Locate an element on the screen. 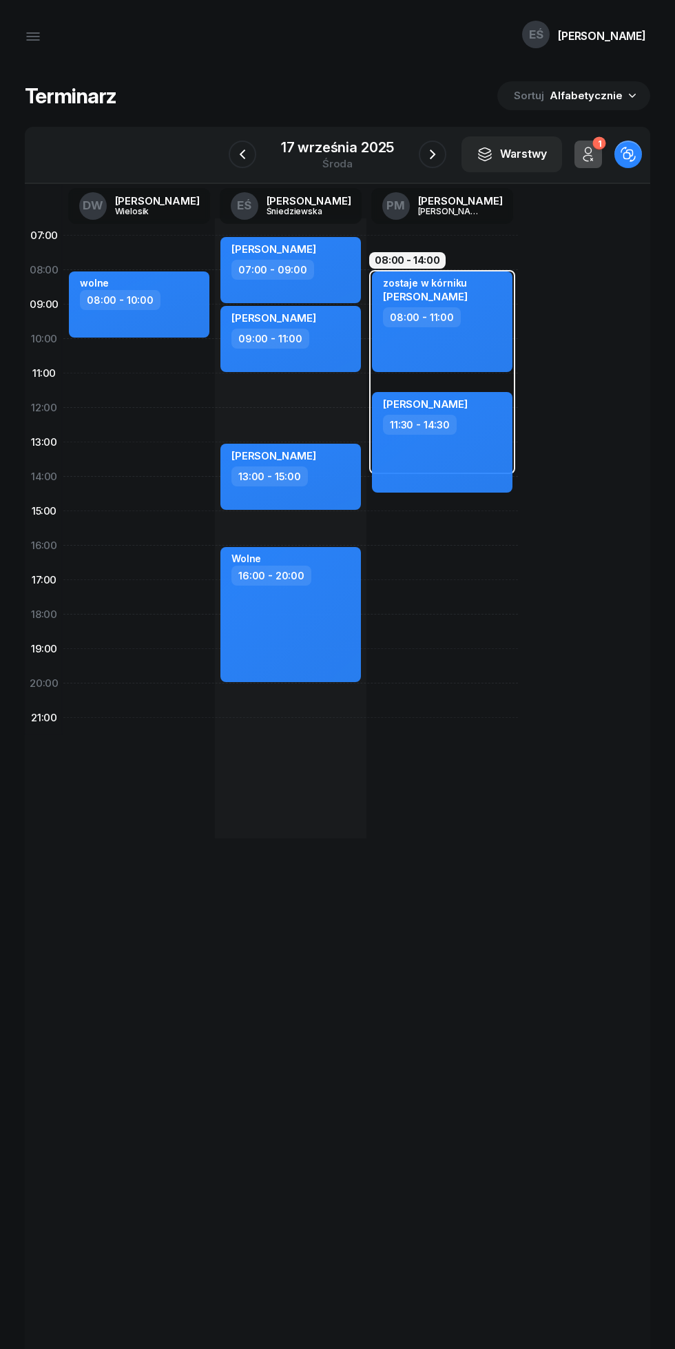  div: 1 is located at coordinates (599, 143).